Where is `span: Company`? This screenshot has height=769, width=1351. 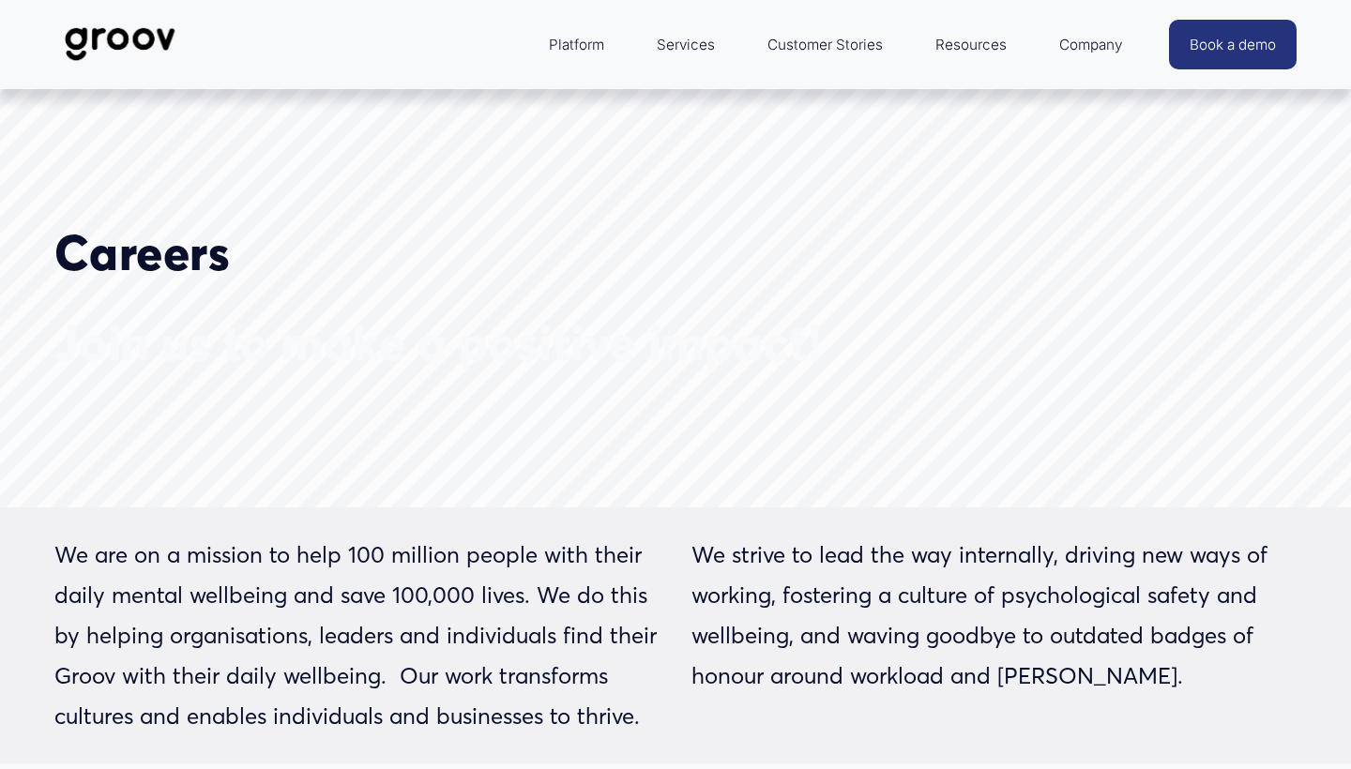
span: Company is located at coordinates (1090, 44).